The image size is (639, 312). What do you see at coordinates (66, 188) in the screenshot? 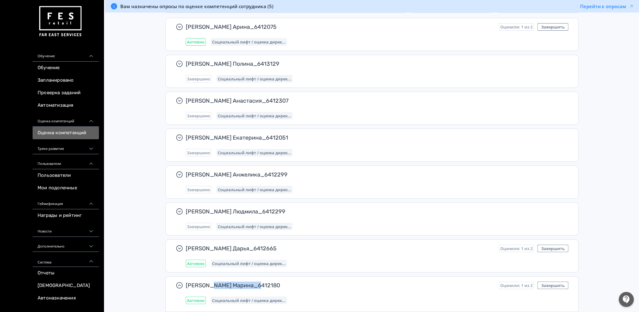
I see `a: Мои подопечные` at bounding box center [66, 188].